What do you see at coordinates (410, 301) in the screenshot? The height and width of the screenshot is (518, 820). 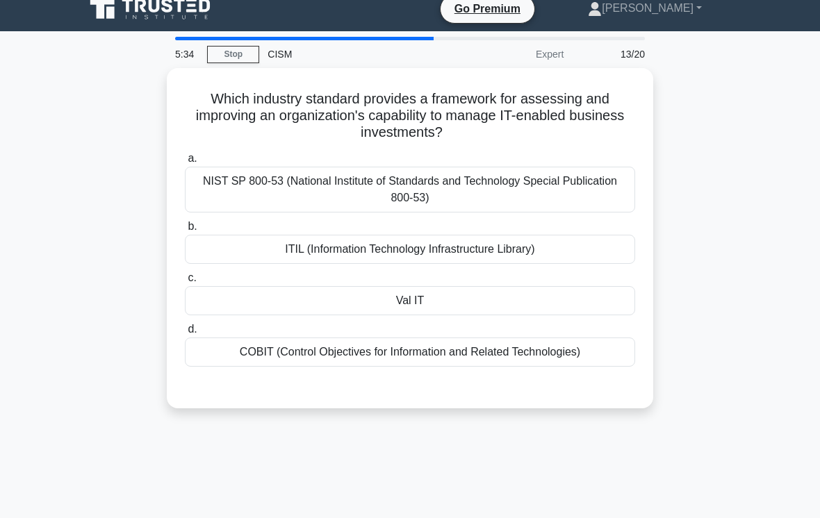 I see `div: Val IT` at bounding box center [410, 301].